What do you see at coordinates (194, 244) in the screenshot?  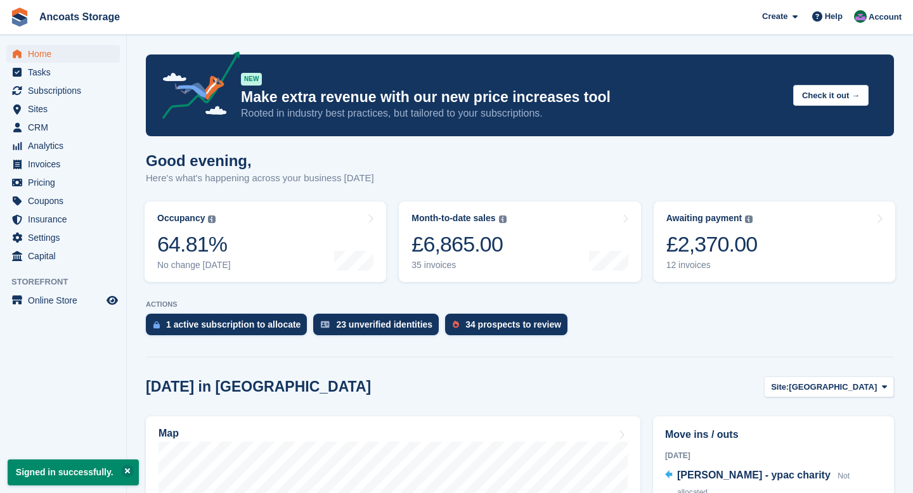 I see `div: 64.81%` at bounding box center [194, 244].